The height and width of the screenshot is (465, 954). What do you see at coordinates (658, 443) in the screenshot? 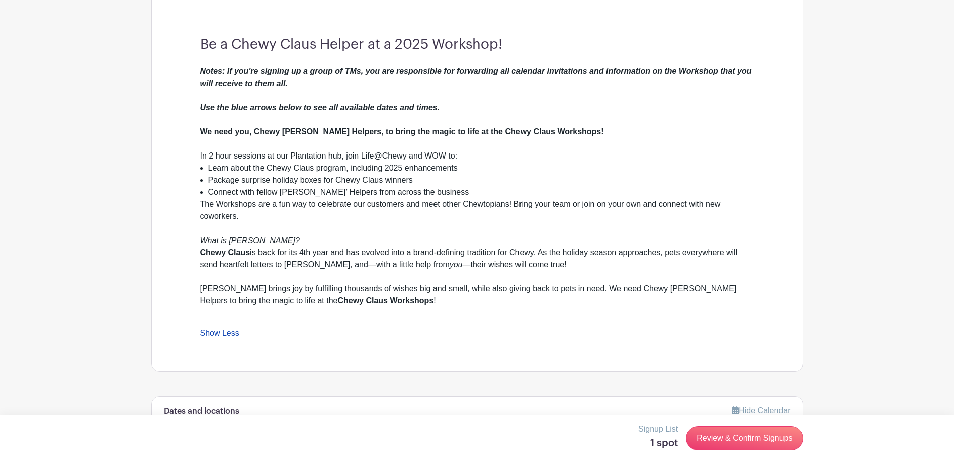
I see `h5: 1 spot` at bounding box center [658, 443].